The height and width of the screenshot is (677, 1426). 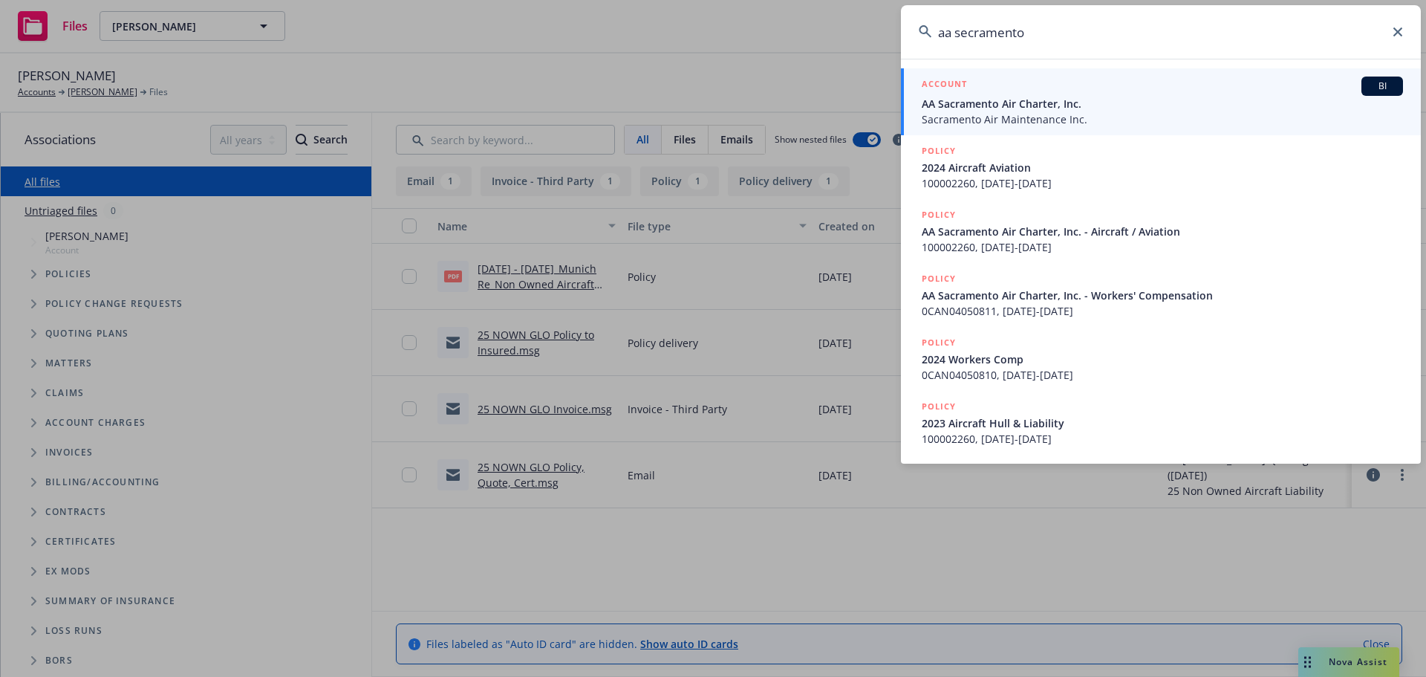 What do you see at coordinates (1162, 231) in the screenshot?
I see `span: AA Sacramento Air Charter, Inc. - Aircraft / Aviation` at bounding box center [1162, 231].